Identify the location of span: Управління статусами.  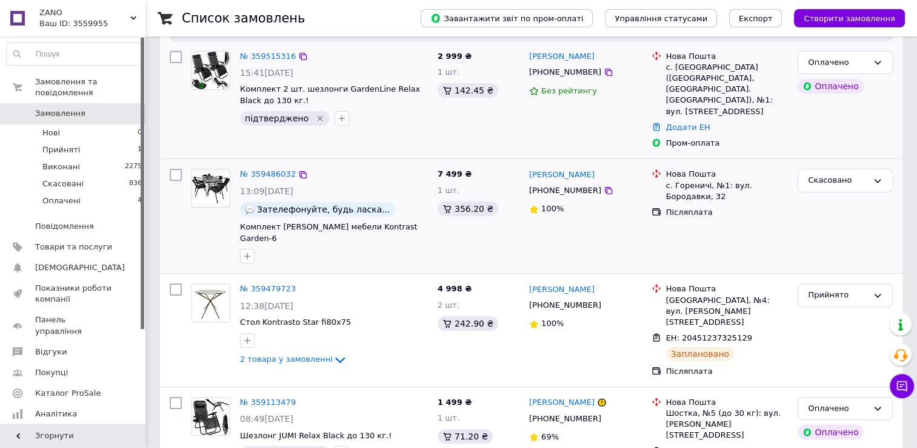
(661, 18).